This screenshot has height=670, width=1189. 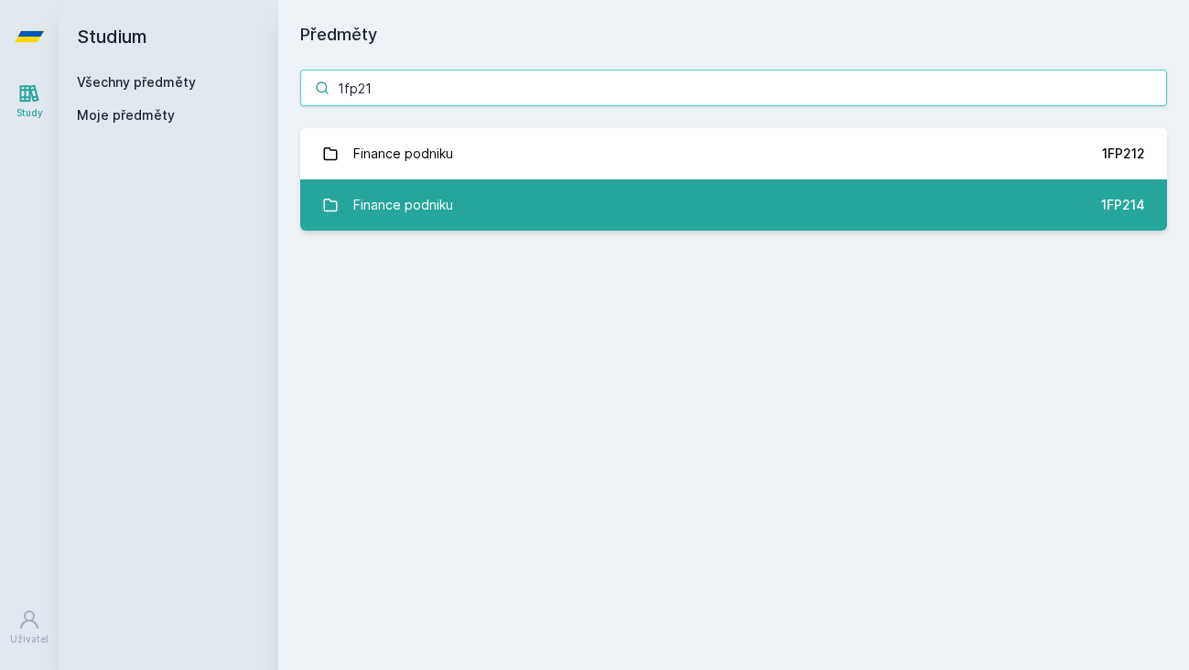 I want to click on h1: Předměty, so click(x=733, y=35).